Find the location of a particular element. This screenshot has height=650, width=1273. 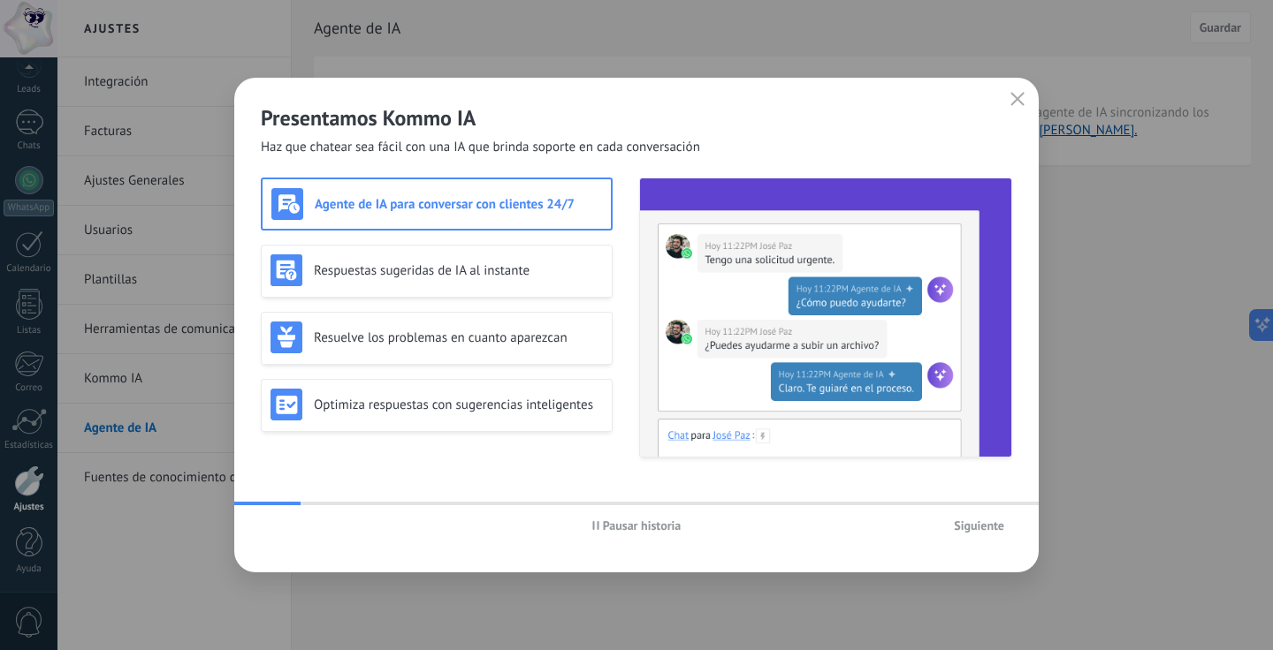

span: Siguiente is located at coordinates (978, 526).